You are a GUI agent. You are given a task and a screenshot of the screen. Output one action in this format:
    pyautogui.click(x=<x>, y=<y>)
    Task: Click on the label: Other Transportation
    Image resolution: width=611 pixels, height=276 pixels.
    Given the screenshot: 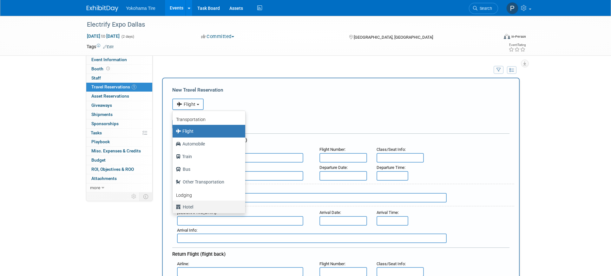 What is the action you would take?
    pyautogui.click(x=207, y=182)
    